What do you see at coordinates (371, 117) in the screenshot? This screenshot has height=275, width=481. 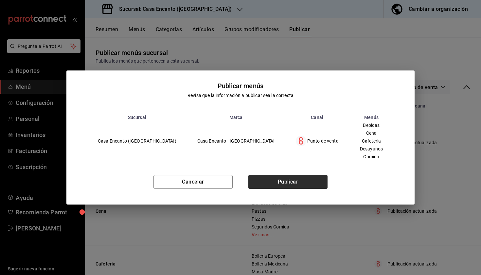 I see `th: Menús` at bounding box center [371, 117].